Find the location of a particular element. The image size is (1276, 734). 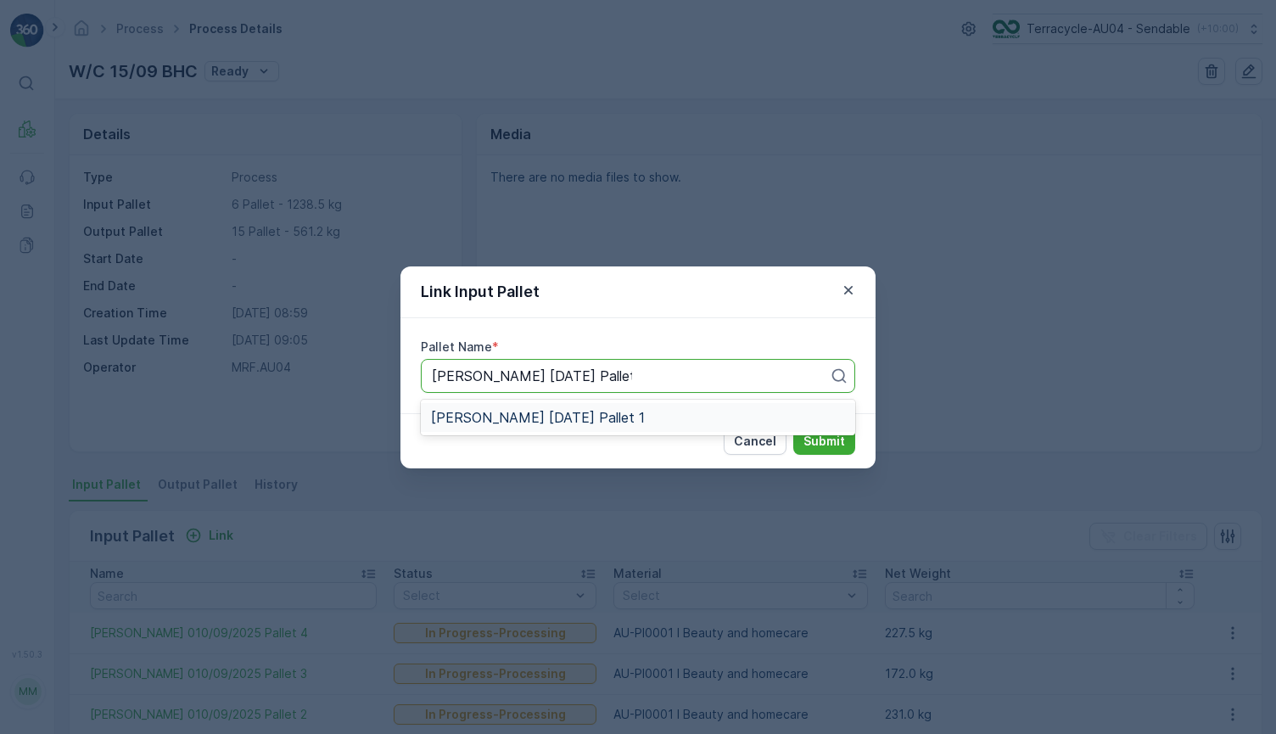

label: Pallet Name is located at coordinates (456, 346).